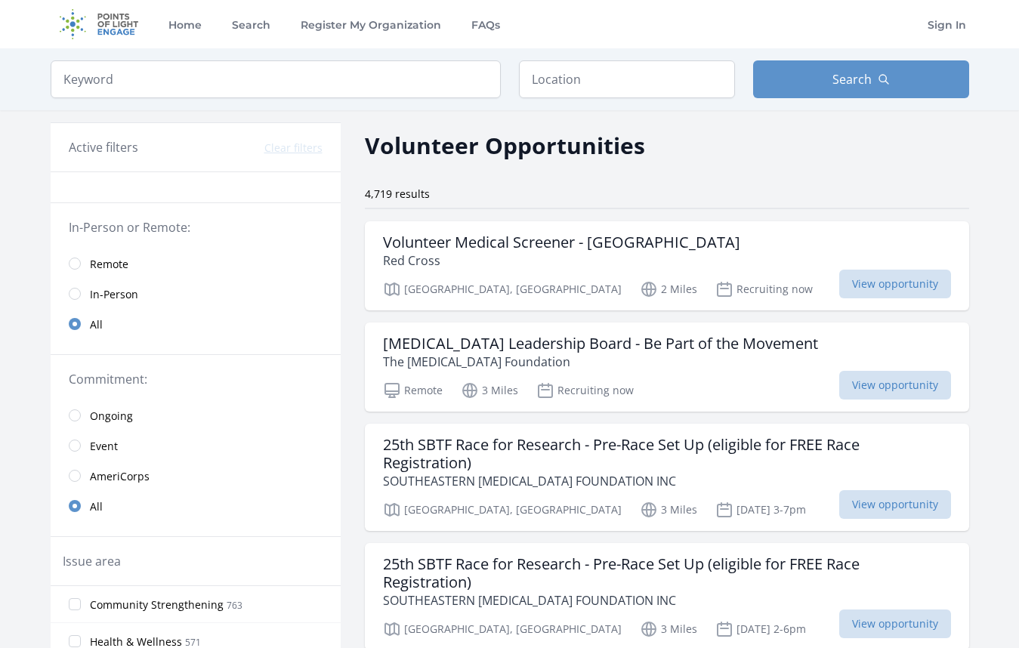 The image size is (1019, 648). Describe the element at coordinates (75, 605) in the screenshot. I see `input: Community Strengthening 763` at that location.